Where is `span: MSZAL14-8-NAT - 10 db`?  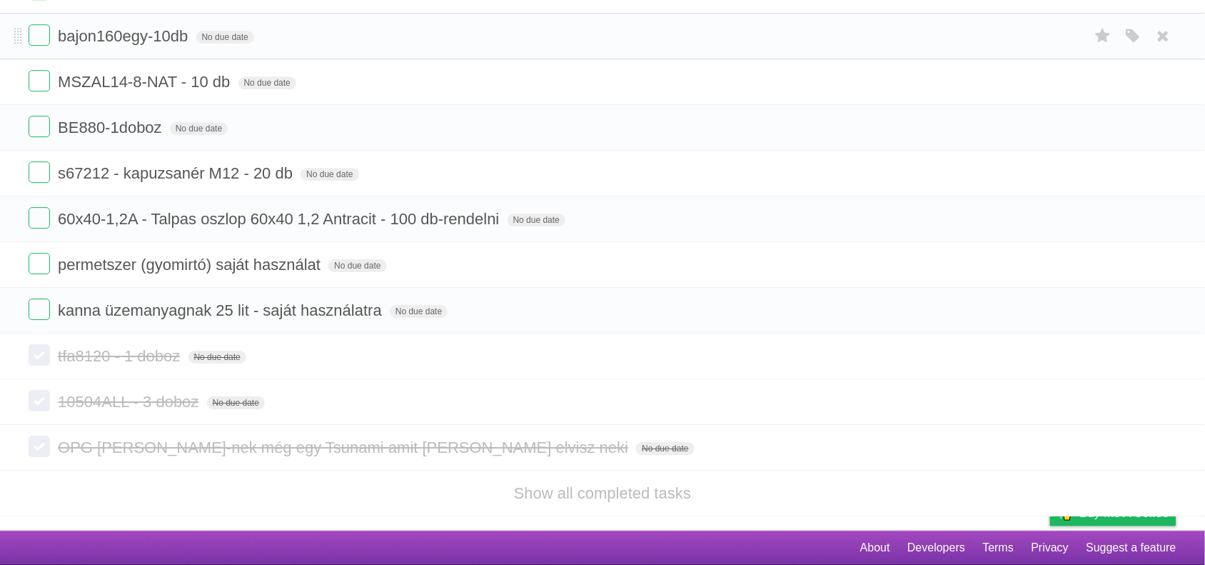 span: MSZAL14-8-NAT - 10 db is located at coordinates (146, 81).